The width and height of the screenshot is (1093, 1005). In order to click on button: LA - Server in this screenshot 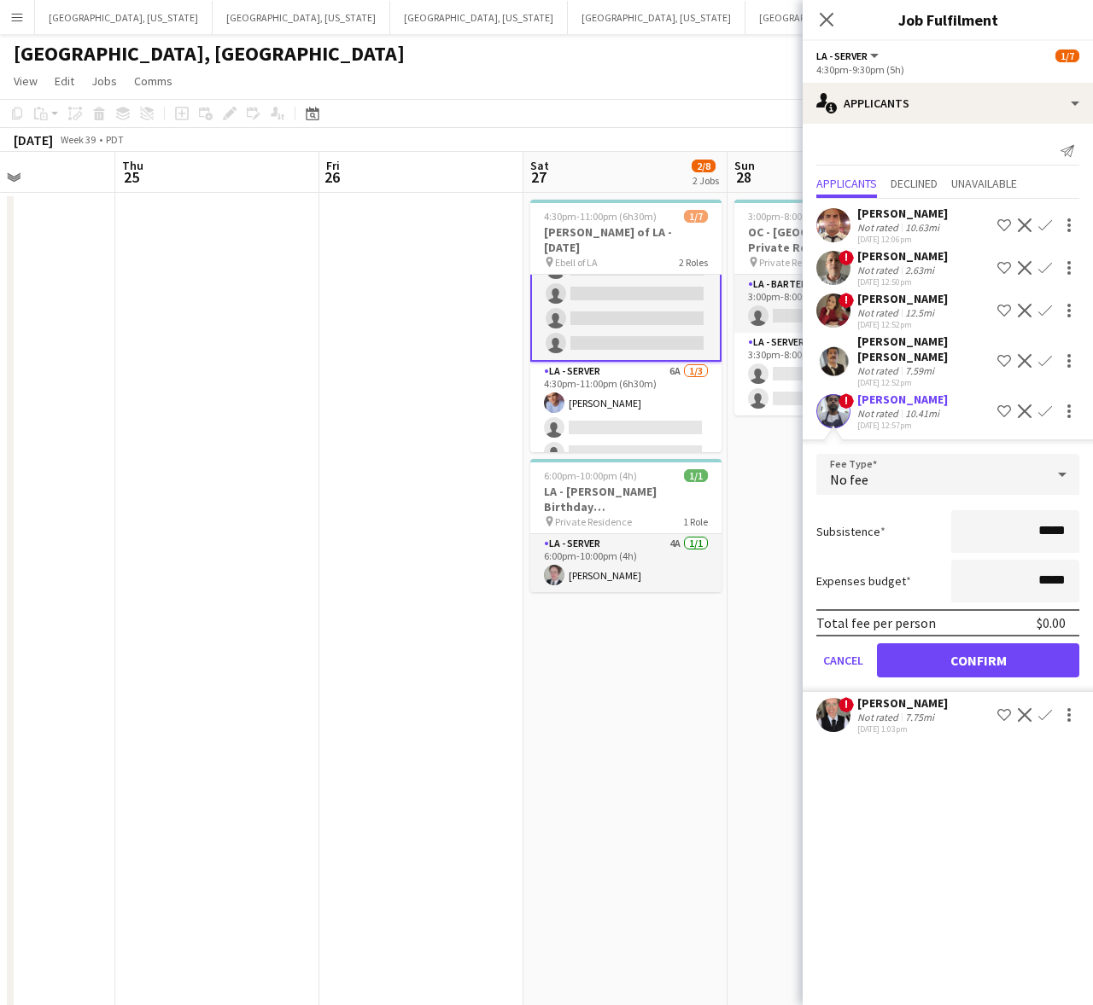, I will do `click(848, 55)`.